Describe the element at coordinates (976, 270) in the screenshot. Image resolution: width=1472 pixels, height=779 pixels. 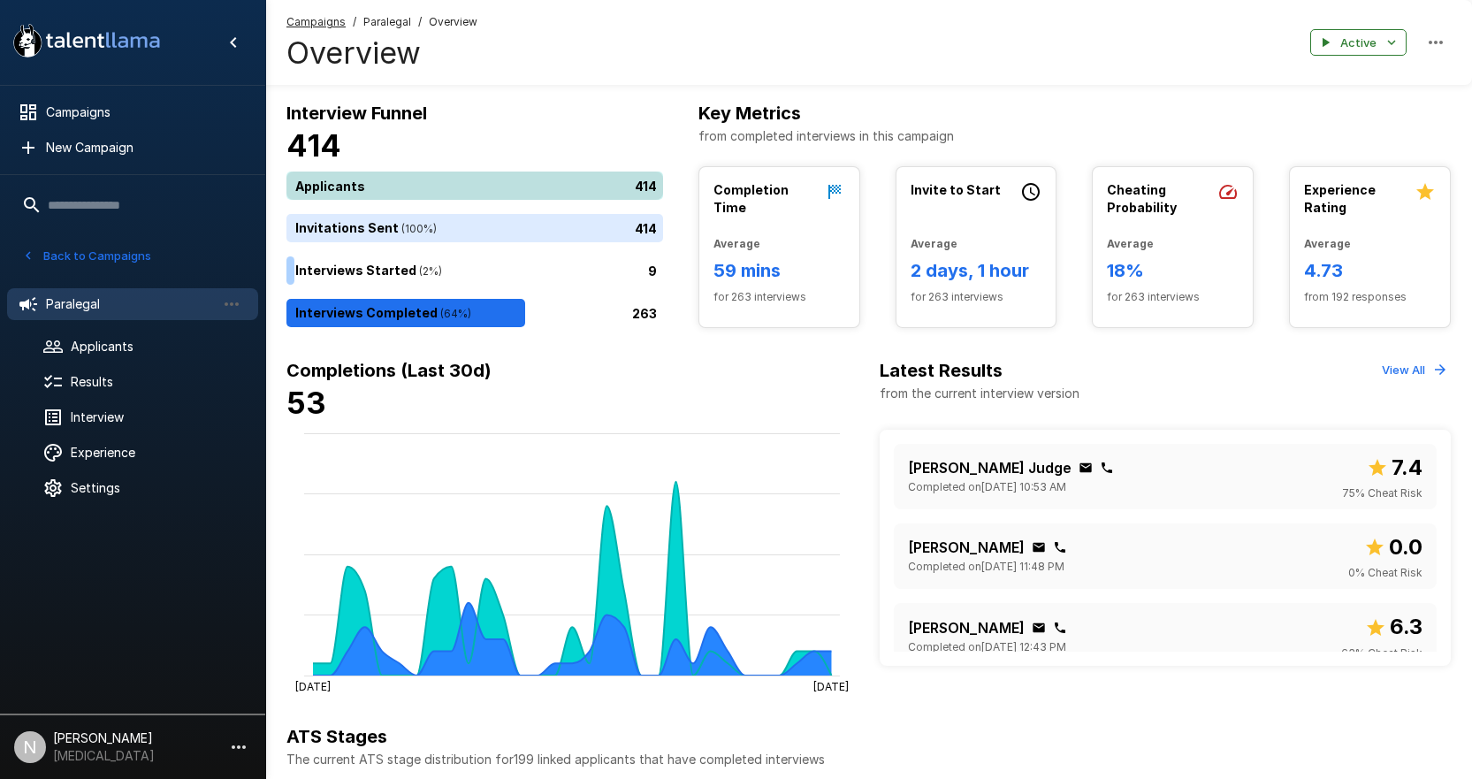
I see `h6: 2 days, 1 hour` at that location.